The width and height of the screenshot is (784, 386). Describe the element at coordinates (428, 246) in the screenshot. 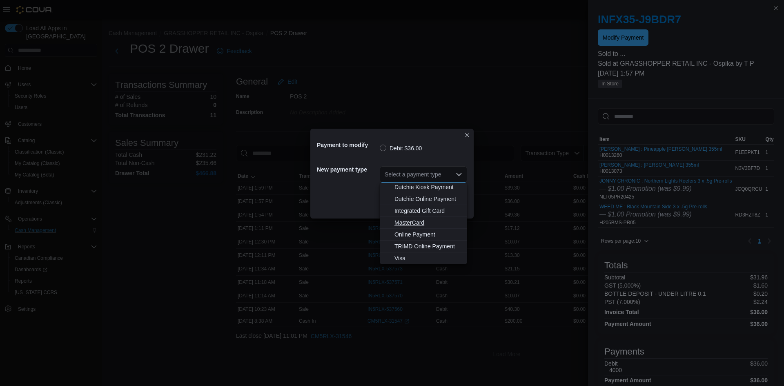

I see `span: TRIMD Online Payment` at that location.